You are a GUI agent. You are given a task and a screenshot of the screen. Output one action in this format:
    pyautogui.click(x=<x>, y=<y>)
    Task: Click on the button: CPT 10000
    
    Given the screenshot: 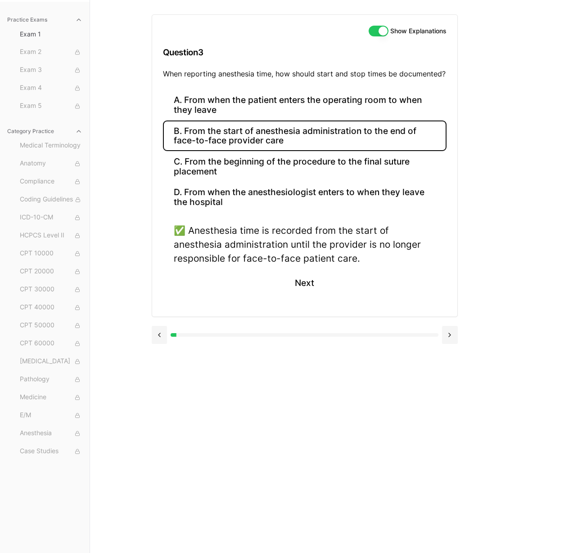 What is the action you would take?
    pyautogui.click(x=51, y=254)
    